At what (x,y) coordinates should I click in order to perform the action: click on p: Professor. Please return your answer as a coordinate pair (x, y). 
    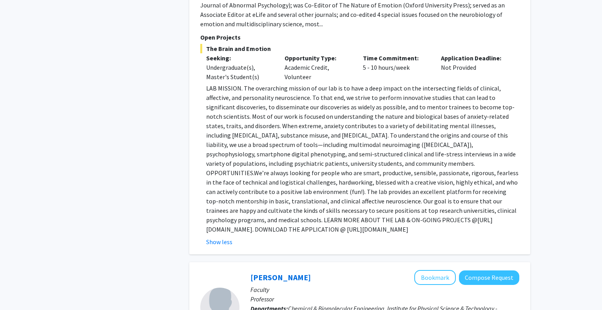
    Looking at the image, I should click on (385, 299).